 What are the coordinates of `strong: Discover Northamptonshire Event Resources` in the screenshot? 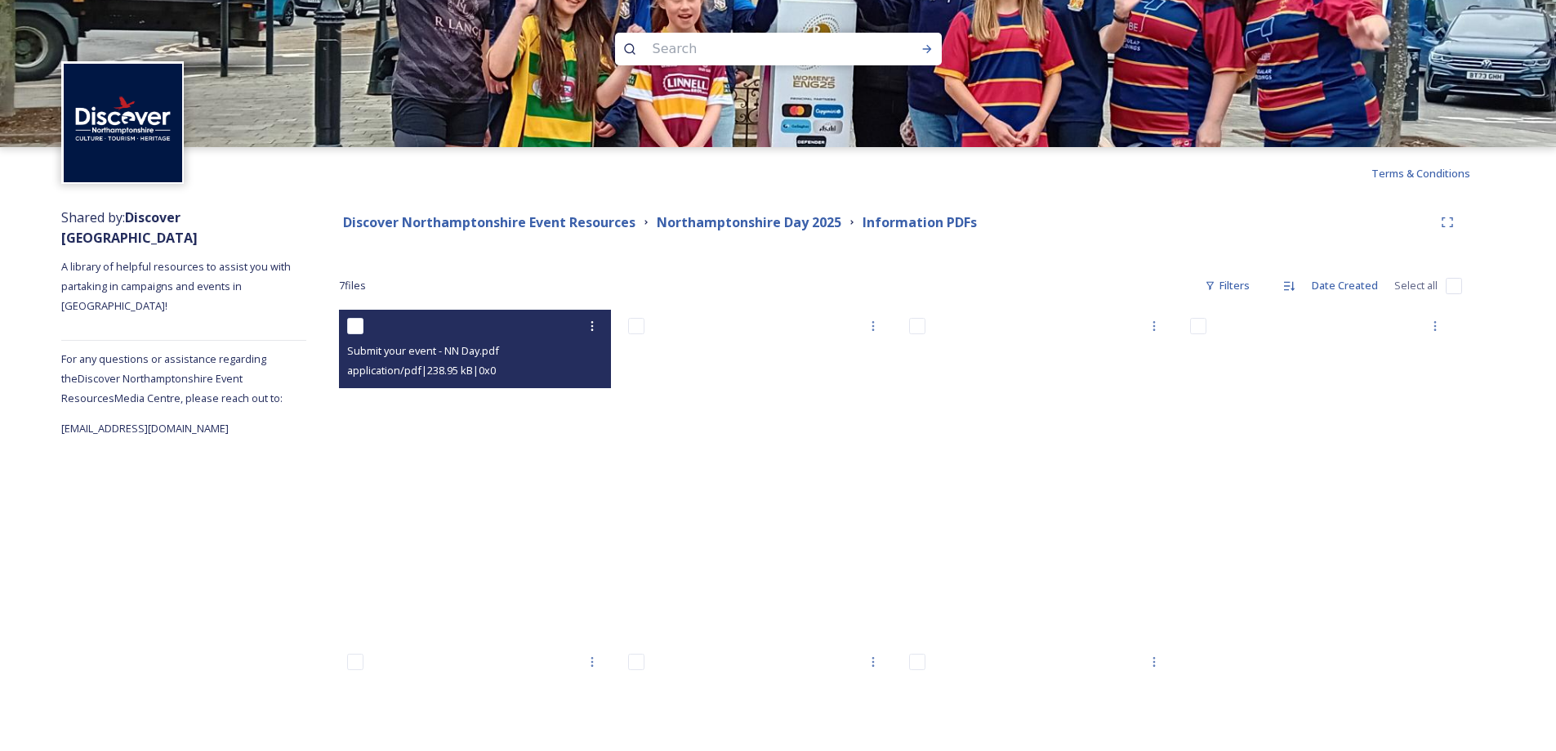 It's located at (489, 222).